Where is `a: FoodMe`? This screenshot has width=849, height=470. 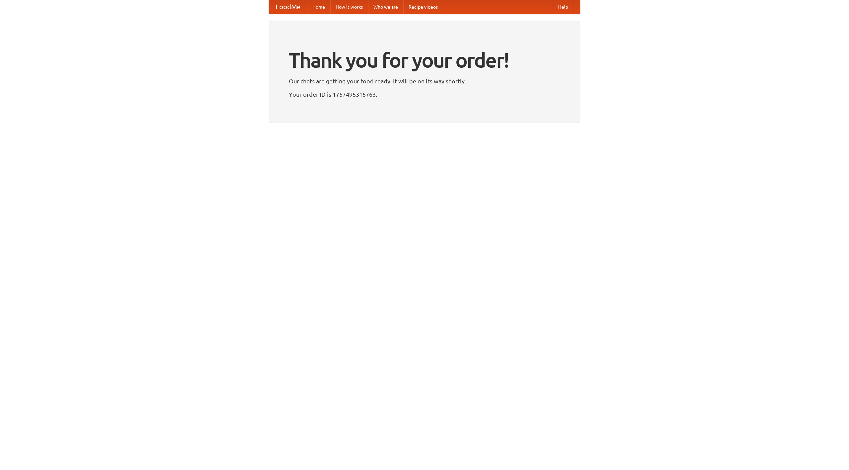
a: FoodMe is located at coordinates (288, 7).